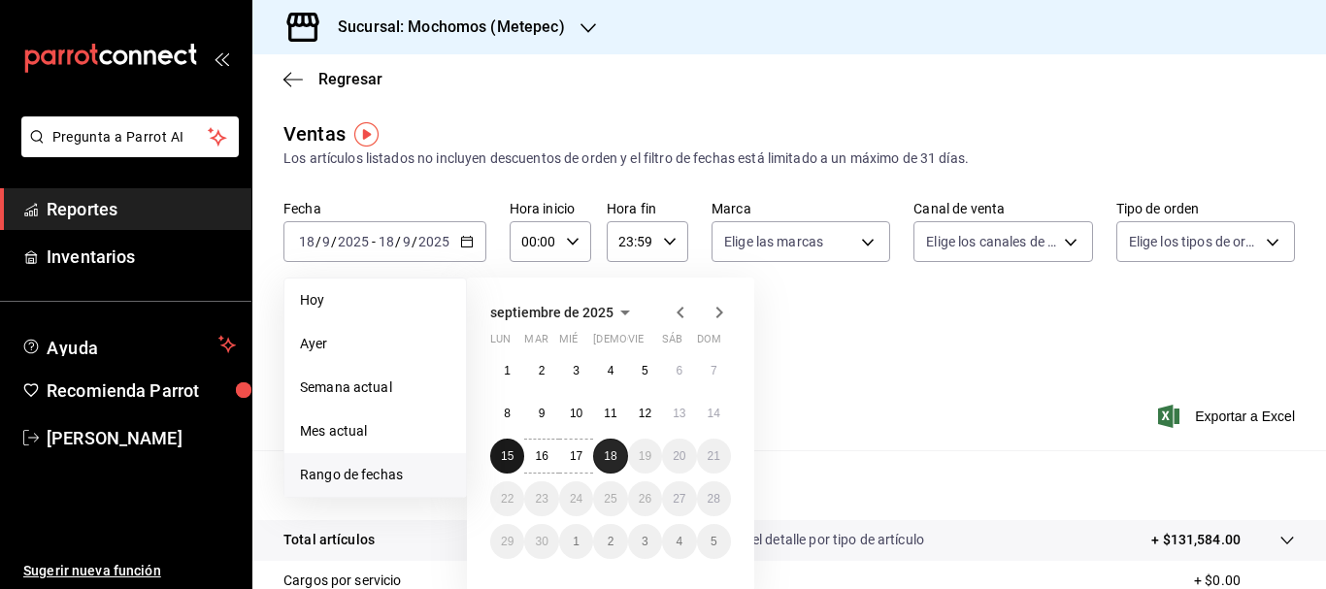 This screenshot has width=1326, height=589. I want to click on button: 1 de septiembre de 2025, so click(507, 371).